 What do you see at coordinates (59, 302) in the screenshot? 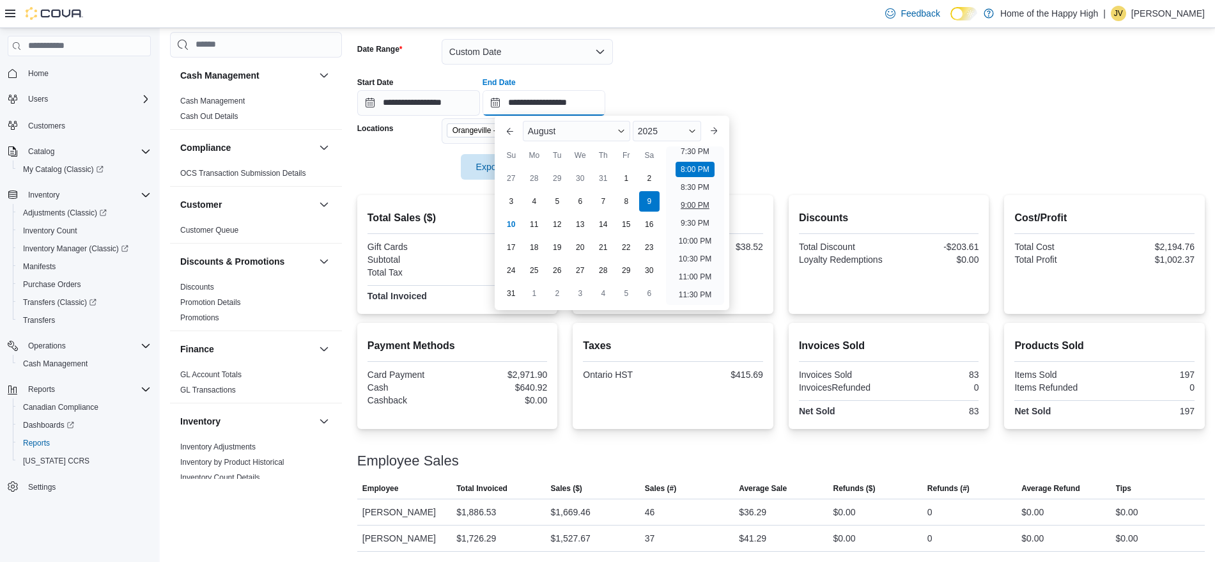
I see `span: Transfers (Classic)` at bounding box center [59, 302].